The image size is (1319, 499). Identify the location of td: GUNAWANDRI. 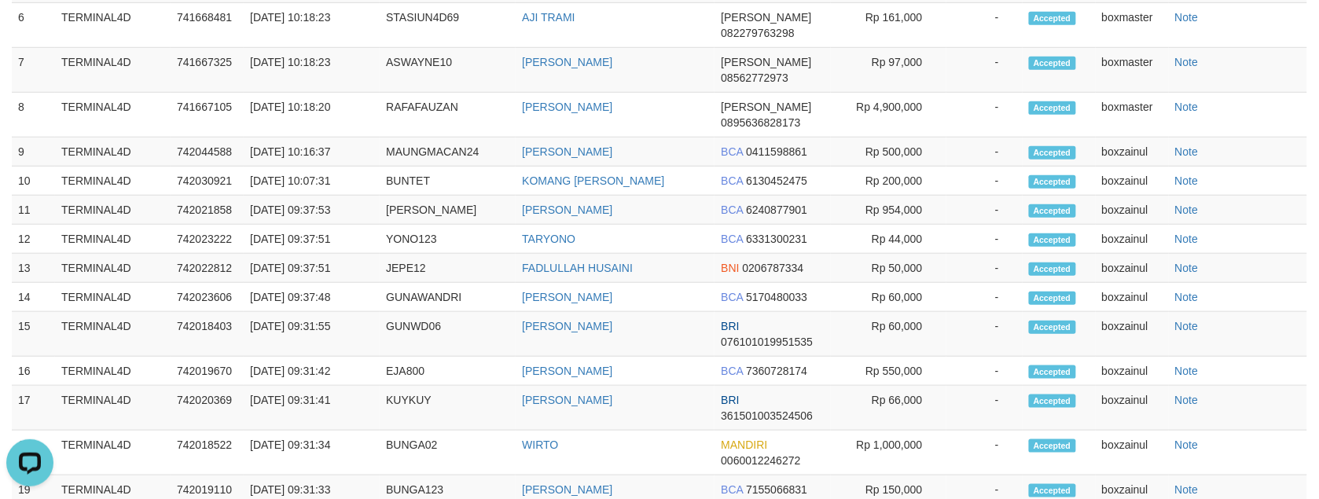
(447, 297).